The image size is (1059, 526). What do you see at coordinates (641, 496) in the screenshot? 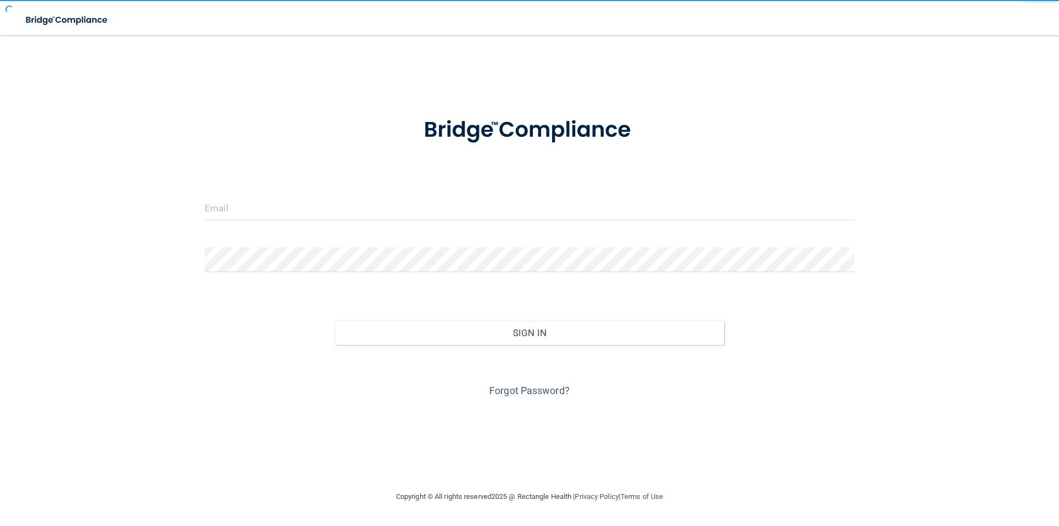
I see `a: Terms of Use` at bounding box center [641, 496].